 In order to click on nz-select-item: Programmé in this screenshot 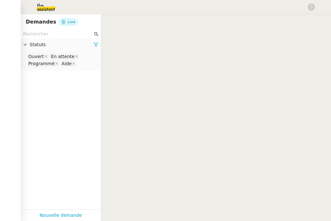, I will do `click(43, 64)`.